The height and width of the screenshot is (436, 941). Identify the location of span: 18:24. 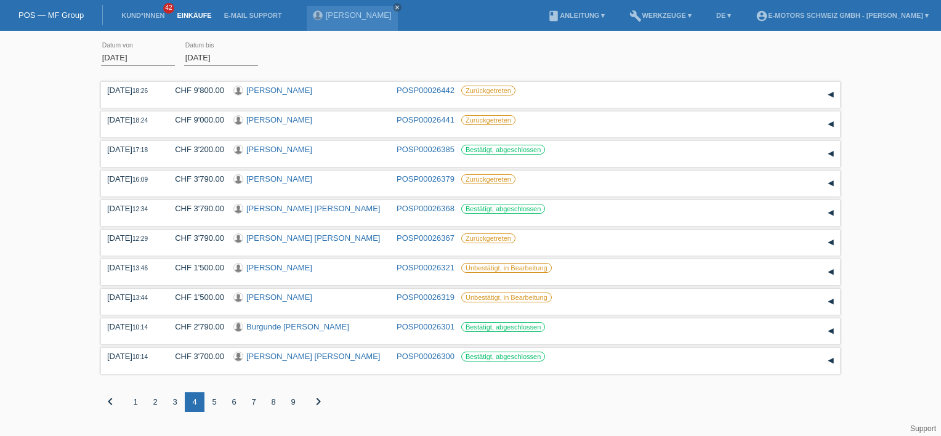
(140, 120).